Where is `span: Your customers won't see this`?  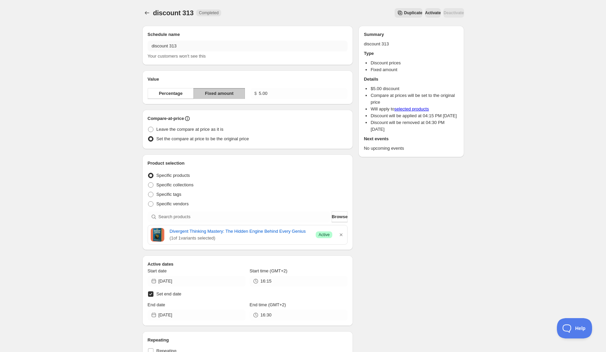 span: Your customers won't see this is located at coordinates (177, 56).